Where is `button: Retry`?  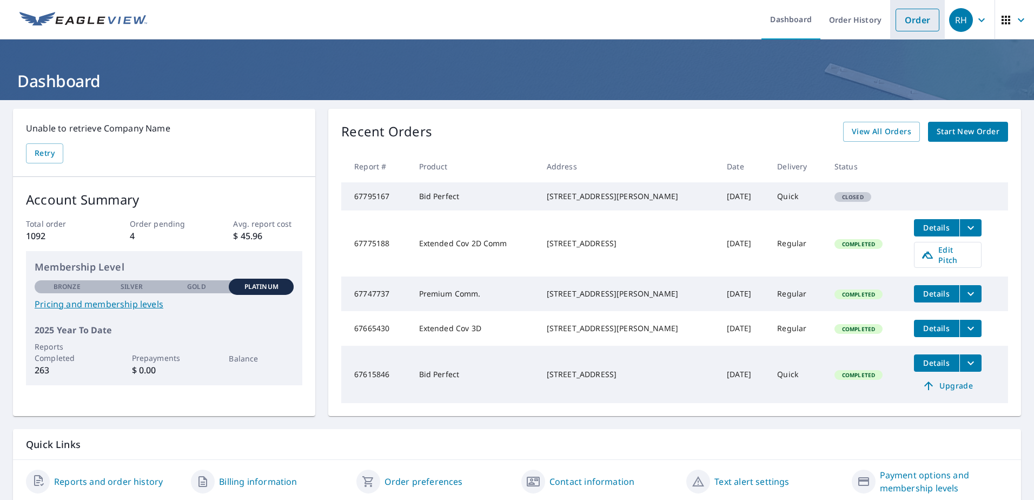 button: Retry is located at coordinates (44, 153).